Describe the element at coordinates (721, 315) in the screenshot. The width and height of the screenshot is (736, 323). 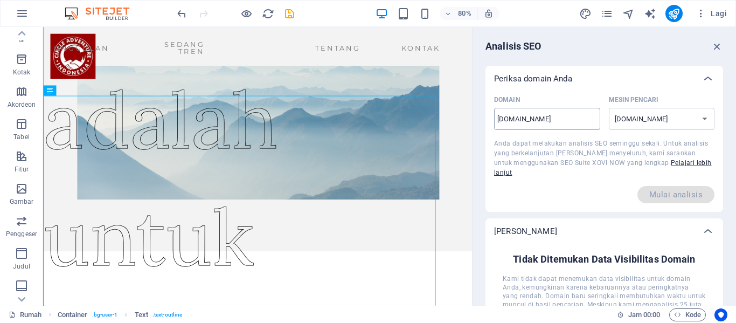
I see `button: Usercentrics` at that location.